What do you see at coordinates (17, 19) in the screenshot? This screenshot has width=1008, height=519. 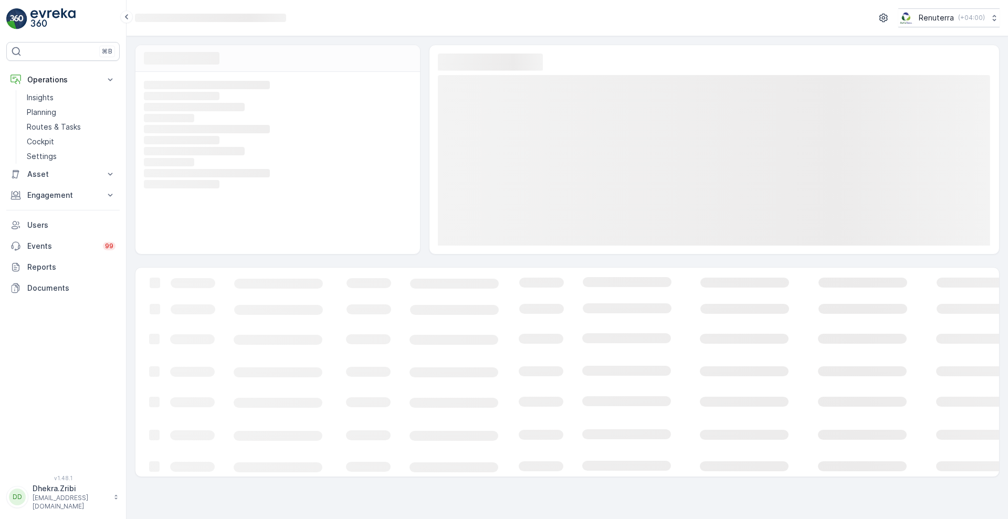 I see `img: logo` at bounding box center [17, 19].